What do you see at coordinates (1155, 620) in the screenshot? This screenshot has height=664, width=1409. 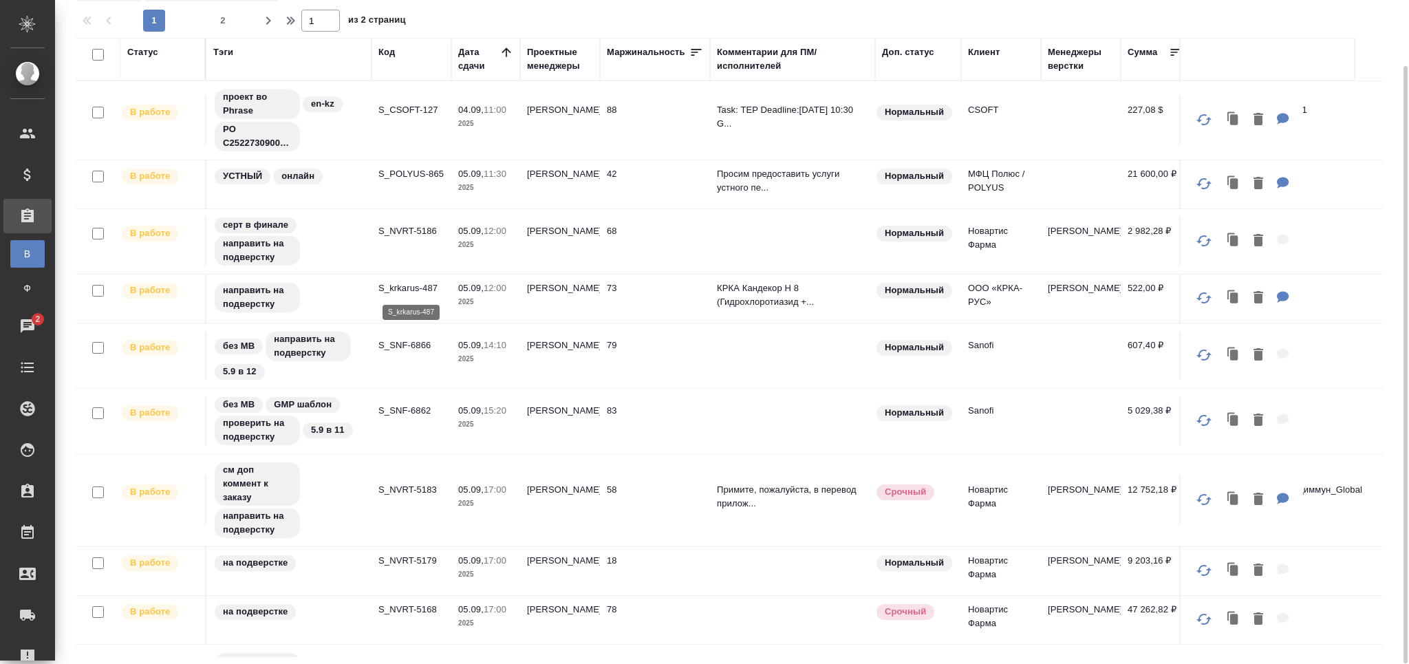 I see `td: 47 262,82 ₽` at bounding box center [1155, 620].